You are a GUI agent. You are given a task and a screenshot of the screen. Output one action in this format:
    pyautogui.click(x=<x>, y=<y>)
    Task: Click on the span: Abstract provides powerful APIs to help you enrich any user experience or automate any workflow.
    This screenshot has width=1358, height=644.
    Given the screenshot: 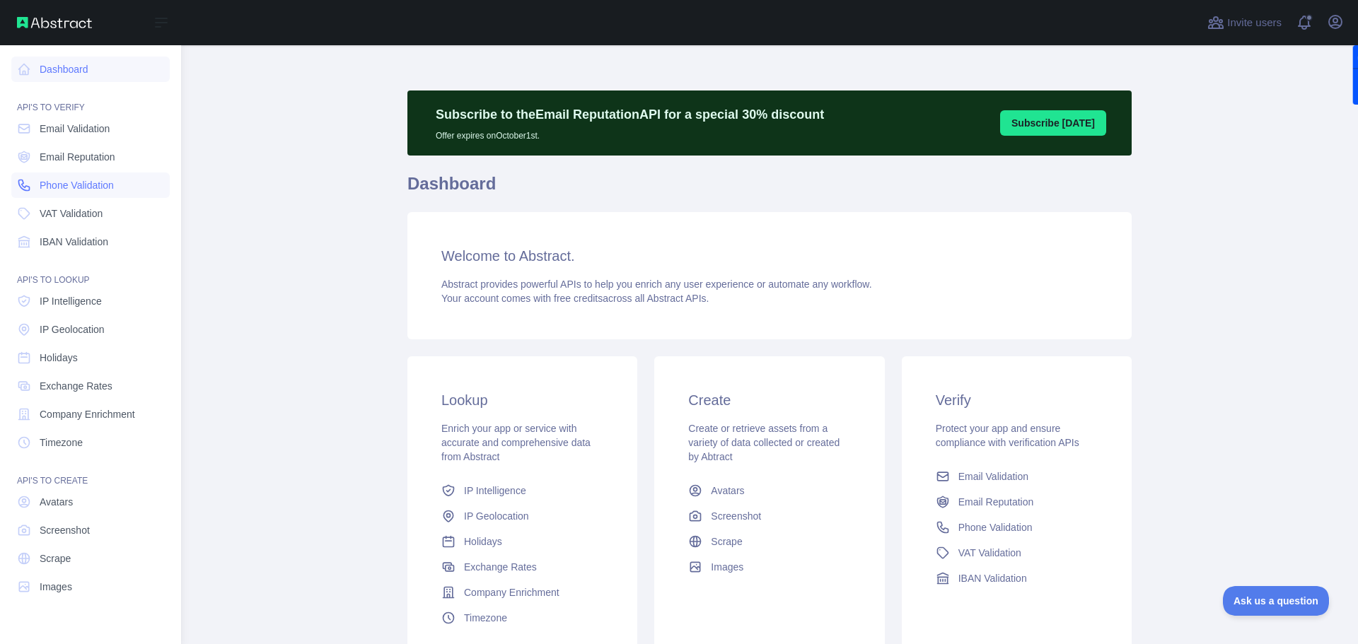 What is the action you would take?
    pyautogui.click(x=656, y=284)
    